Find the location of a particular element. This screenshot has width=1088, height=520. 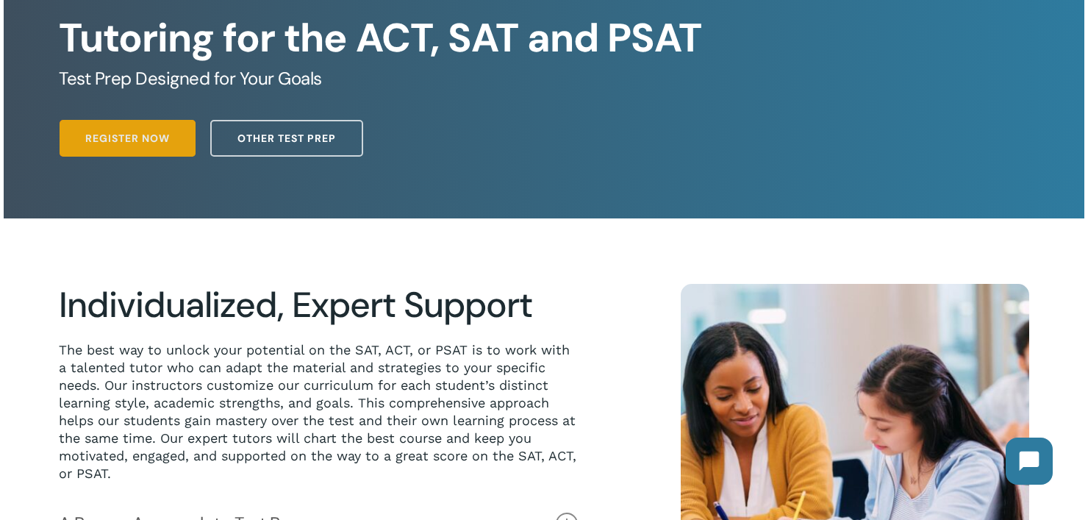

span: Other Test Prep is located at coordinates (287, 138).